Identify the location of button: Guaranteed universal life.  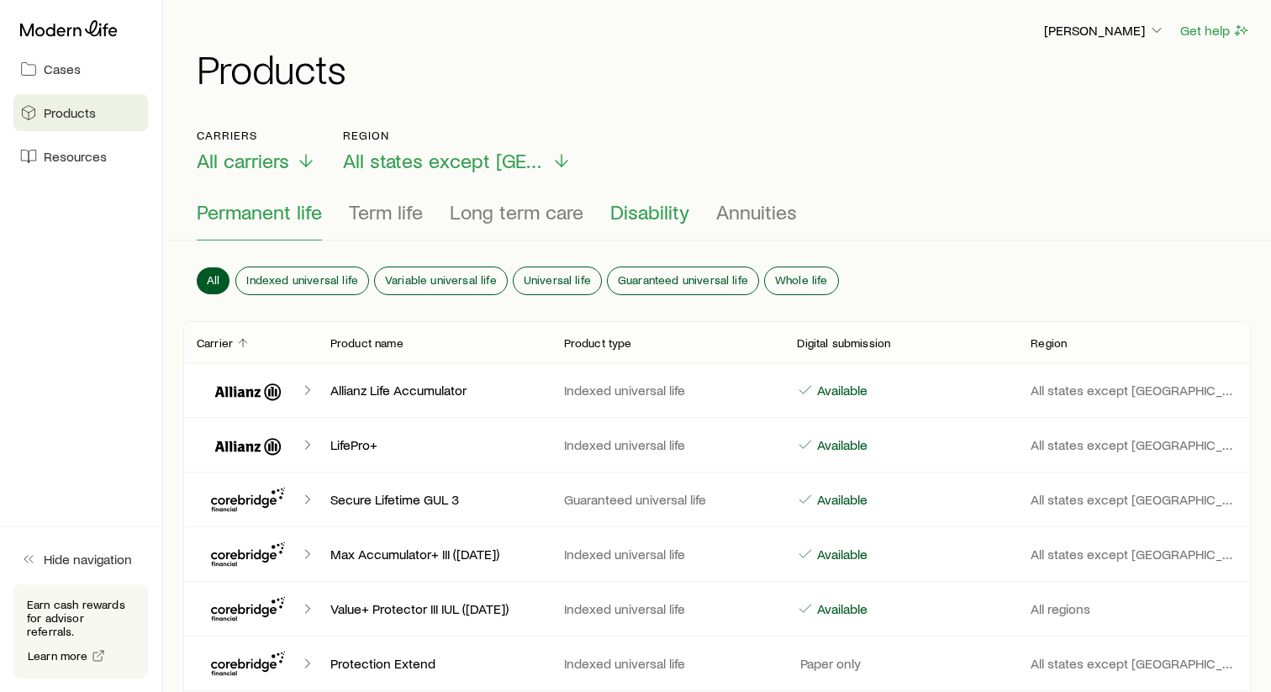
(683, 281).